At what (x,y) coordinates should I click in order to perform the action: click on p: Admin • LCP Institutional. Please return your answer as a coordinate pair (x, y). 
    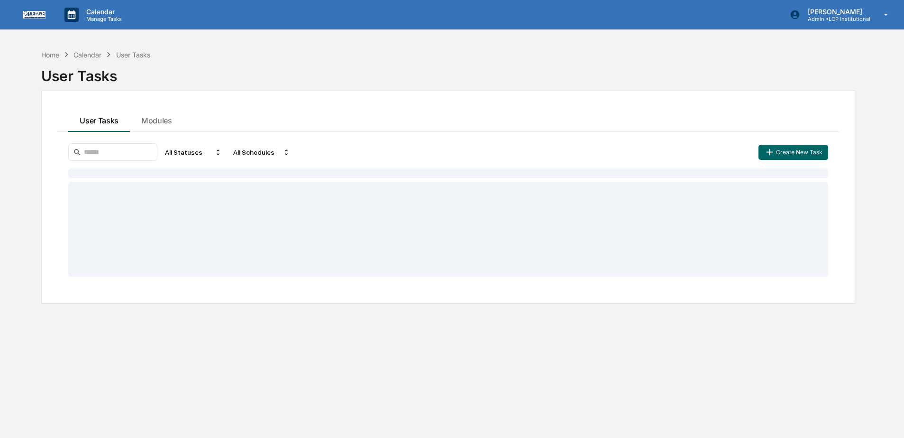
    Looking at the image, I should click on (836, 19).